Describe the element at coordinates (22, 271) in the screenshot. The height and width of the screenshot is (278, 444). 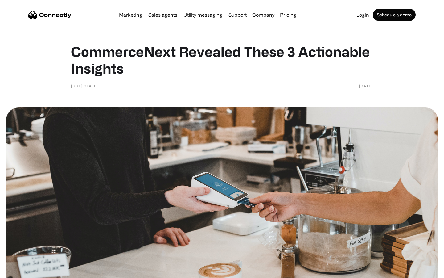
I see `aside: Language selected: English` at that location.